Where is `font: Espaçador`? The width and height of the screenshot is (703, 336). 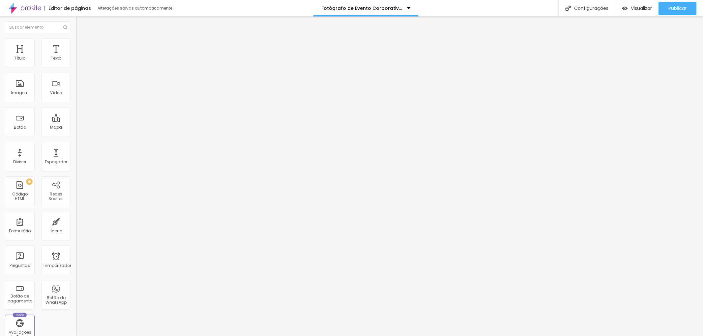 font: Espaçador is located at coordinates (56, 162).